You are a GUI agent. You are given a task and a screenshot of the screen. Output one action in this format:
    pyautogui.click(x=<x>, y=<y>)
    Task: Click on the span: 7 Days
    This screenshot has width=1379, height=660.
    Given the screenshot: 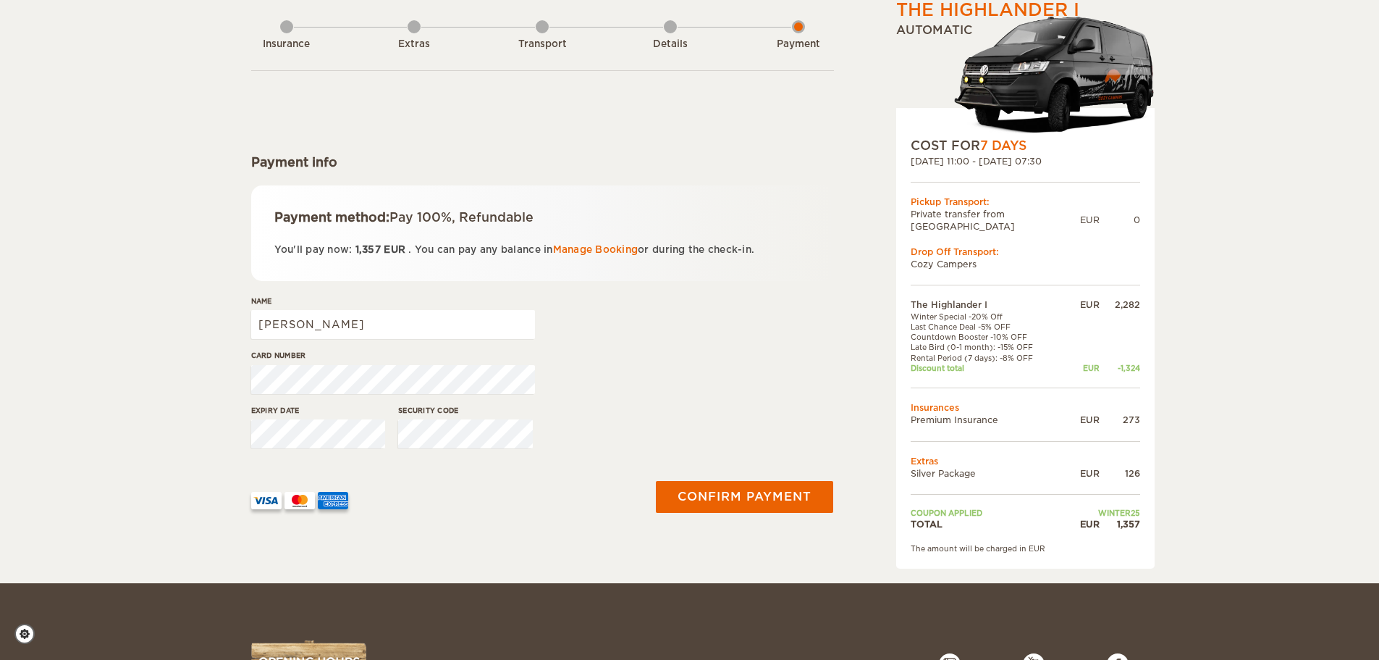 What is the action you would take?
    pyautogui.click(x=1004, y=146)
    